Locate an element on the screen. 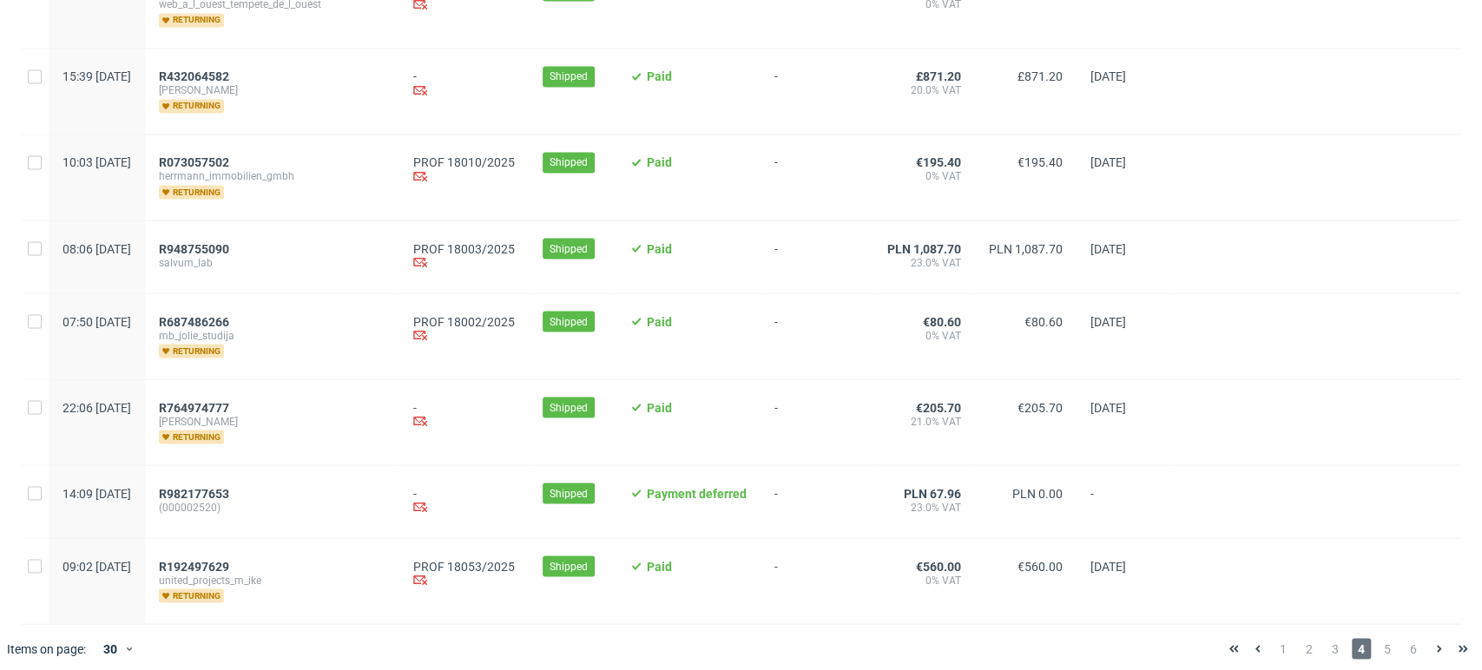 The width and height of the screenshot is (1482, 670). a: PROF 18053/2025 is located at coordinates (464, 566).